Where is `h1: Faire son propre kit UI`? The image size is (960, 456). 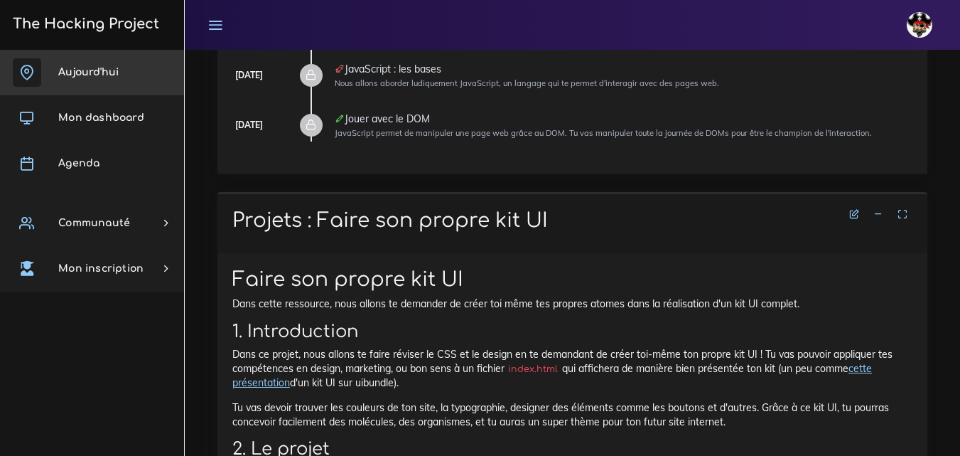 h1: Faire son propre kit UI is located at coordinates (572, 280).